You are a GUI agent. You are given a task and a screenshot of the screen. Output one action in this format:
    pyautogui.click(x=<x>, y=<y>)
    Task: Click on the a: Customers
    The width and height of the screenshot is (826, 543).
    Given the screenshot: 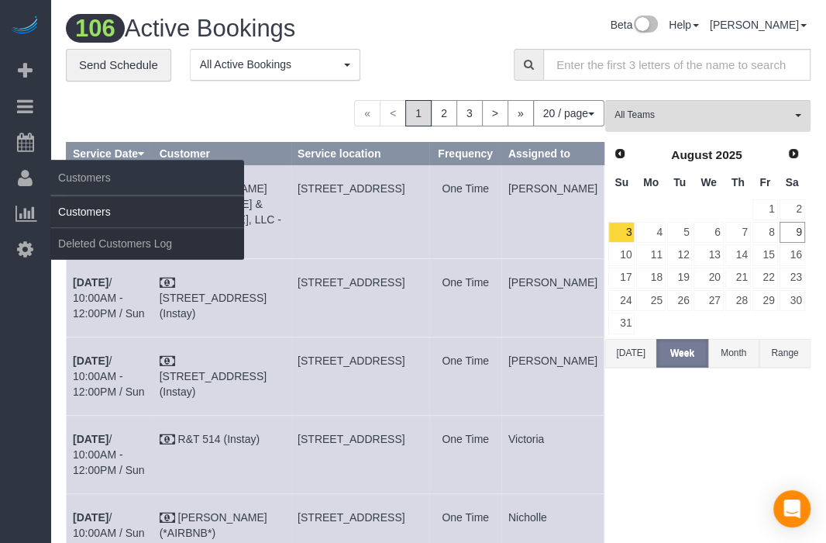 What is the action you would take?
    pyautogui.click(x=147, y=212)
    